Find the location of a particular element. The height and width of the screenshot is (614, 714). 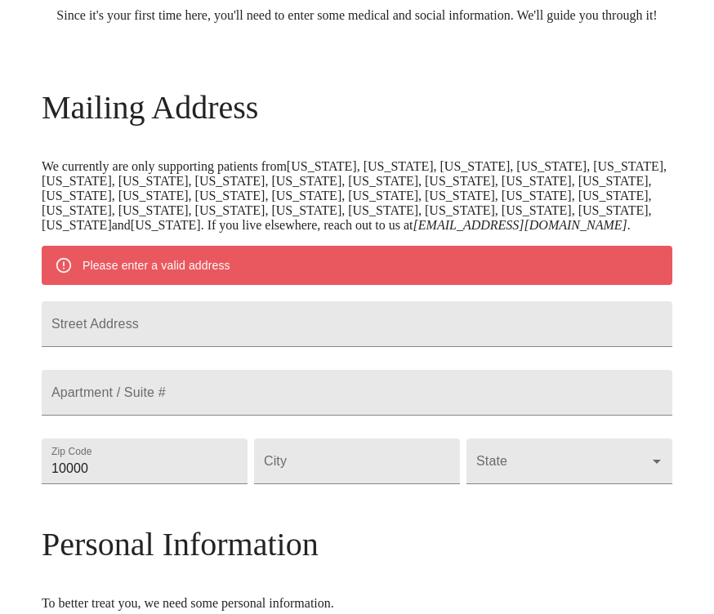

h3: Mailing Address is located at coordinates (357, 107).